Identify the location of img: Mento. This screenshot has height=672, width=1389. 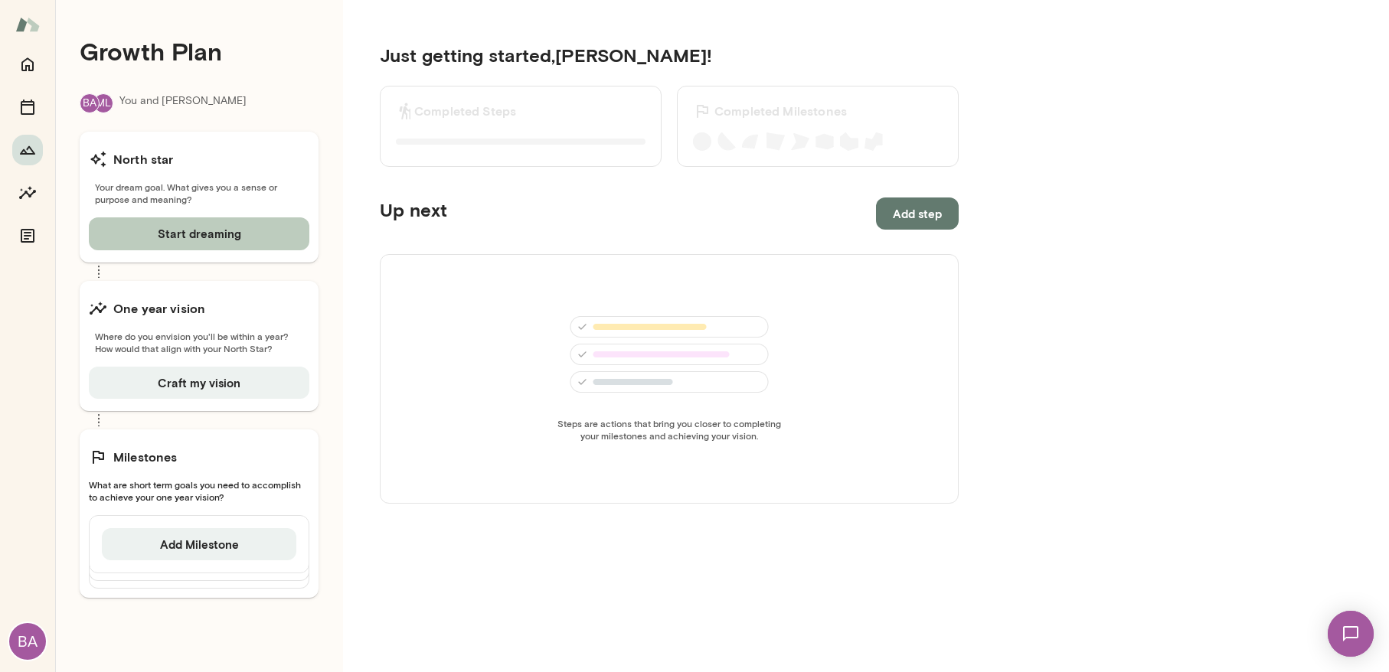
(28, 24).